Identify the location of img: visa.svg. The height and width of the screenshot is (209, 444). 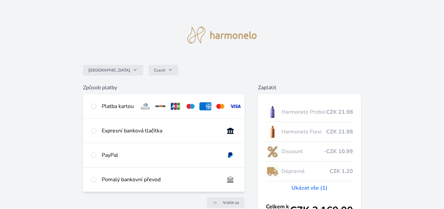
(235, 106).